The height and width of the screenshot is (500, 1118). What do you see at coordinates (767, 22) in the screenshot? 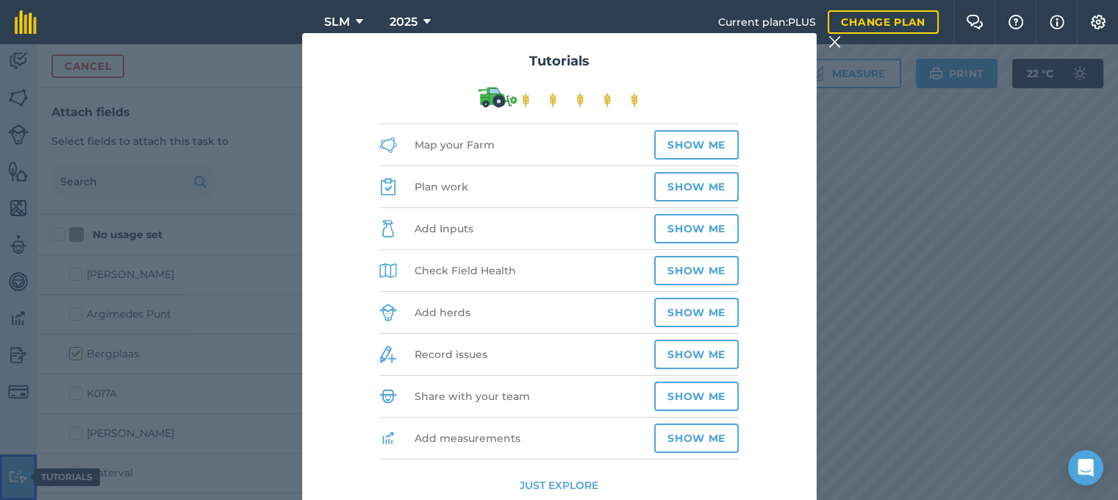
I see `span: Current plan : PLUS` at bounding box center [767, 22].